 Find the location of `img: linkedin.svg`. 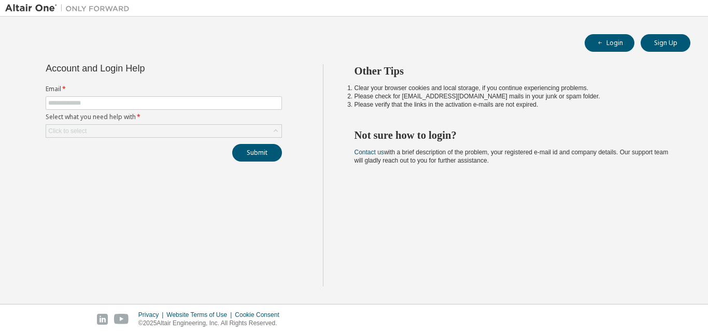

img: linkedin.svg is located at coordinates (102, 319).